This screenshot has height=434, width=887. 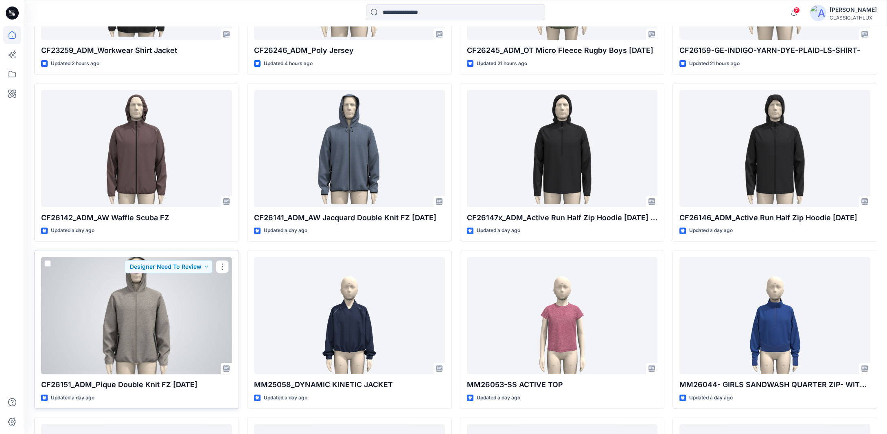 I want to click on p: CF26142_ADM_AW Waffle Scuba FZ, so click(x=136, y=218).